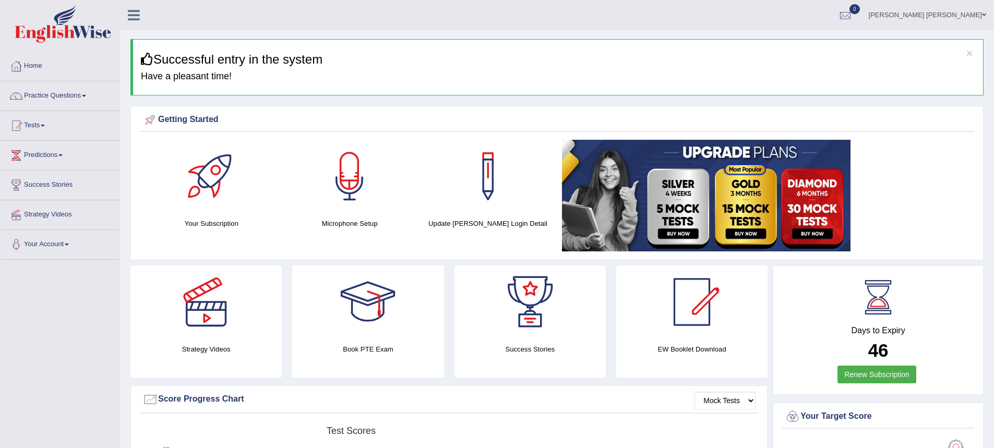 The height and width of the screenshot is (448, 994). What do you see at coordinates (530, 349) in the screenshot?
I see `h4: Success Stories` at bounding box center [530, 349].